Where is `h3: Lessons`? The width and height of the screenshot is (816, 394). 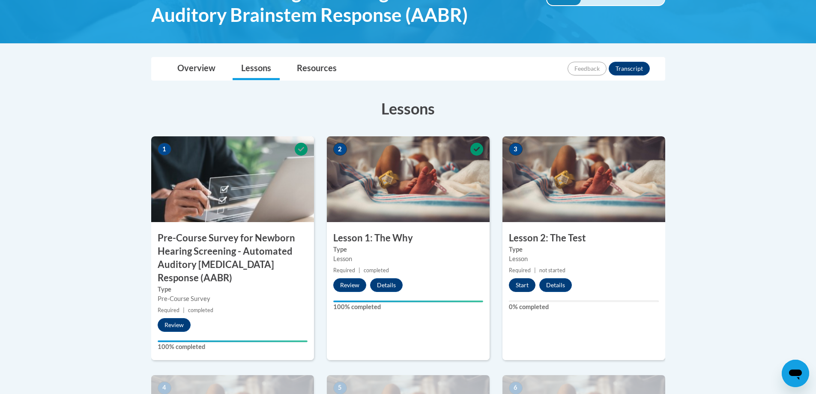 h3: Lessons is located at coordinates (408, 108).